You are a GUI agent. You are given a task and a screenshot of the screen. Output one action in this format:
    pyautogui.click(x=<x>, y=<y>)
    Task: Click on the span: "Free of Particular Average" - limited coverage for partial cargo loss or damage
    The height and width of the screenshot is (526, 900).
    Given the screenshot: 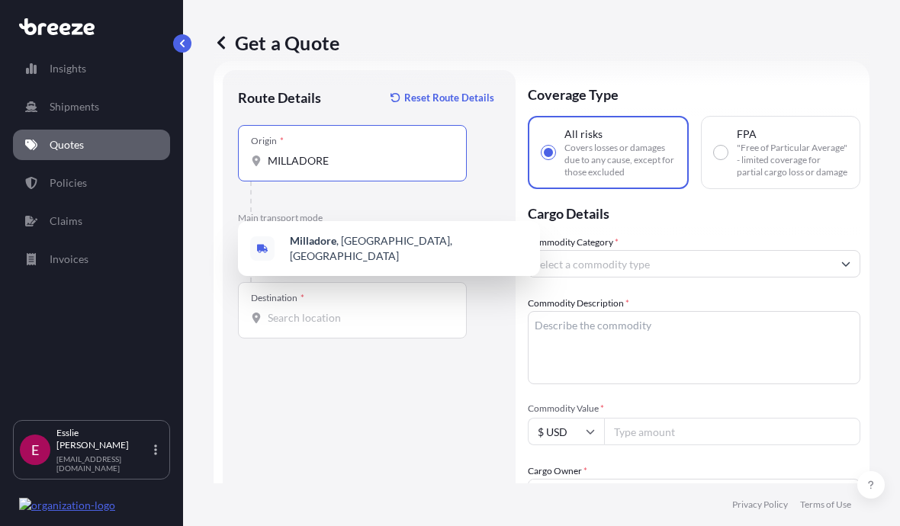 What is the action you would take?
    pyautogui.click(x=792, y=160)
    